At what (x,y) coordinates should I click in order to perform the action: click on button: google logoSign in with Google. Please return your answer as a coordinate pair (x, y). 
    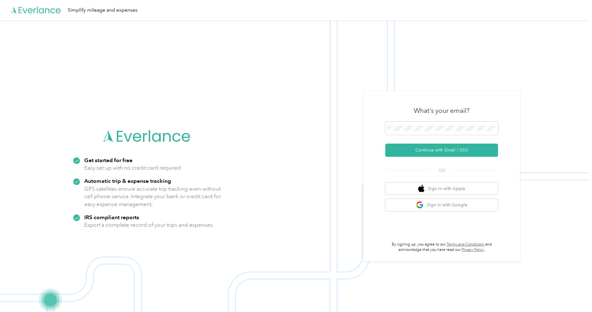
    Looking at the image, I should click on (442, 205).